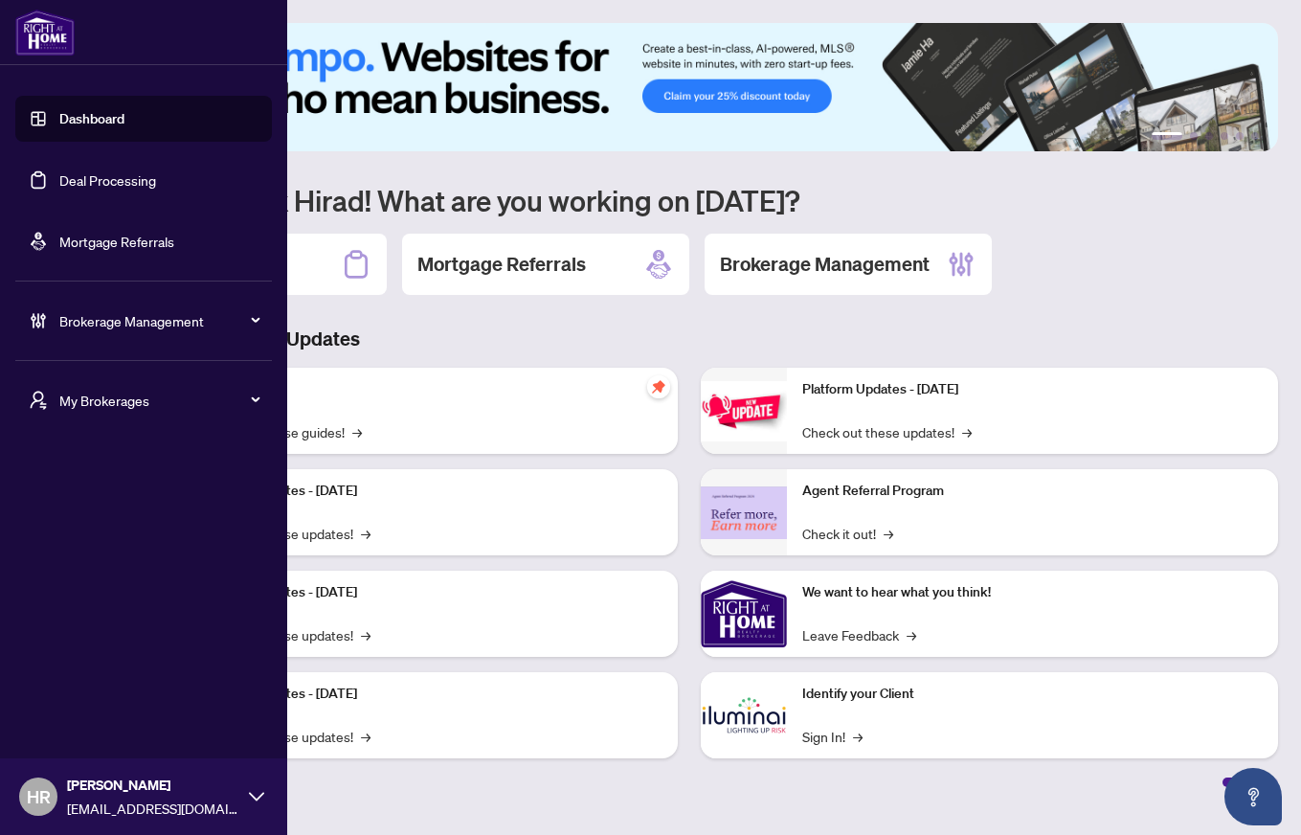 Image resolution: width=1301 pixels, height=835 pixels. What do you see at coordinates (117, 241) in the screenshot?
I see `a: Mortgage Referrals` at bounding box center [117, 241].